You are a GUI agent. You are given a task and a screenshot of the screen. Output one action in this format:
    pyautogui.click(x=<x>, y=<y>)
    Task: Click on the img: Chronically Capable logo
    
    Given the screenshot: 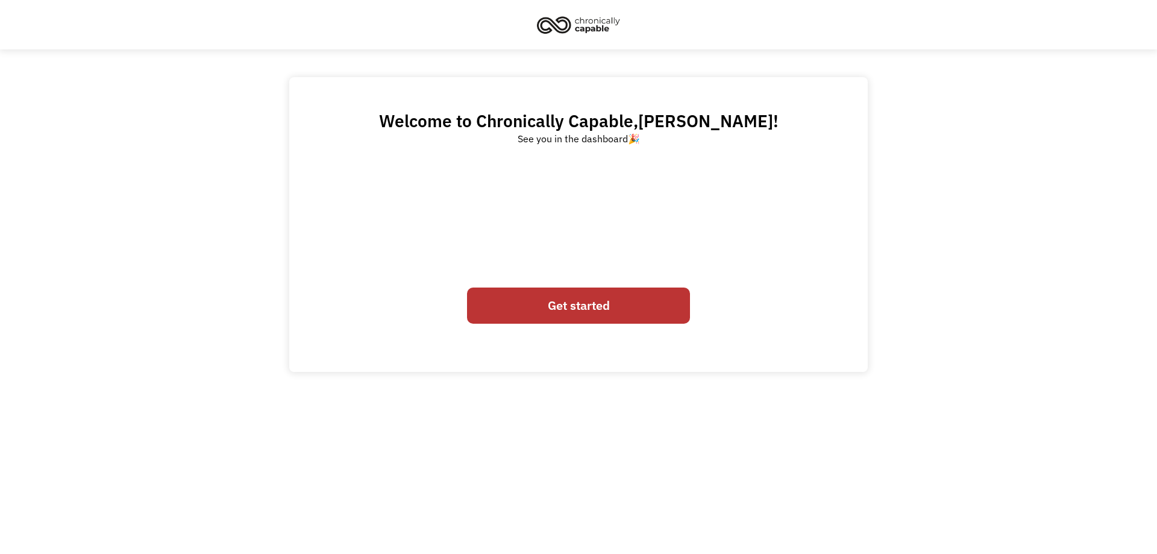 What is the action you would take?
    pyautogui.click(x=578, y=25)
    